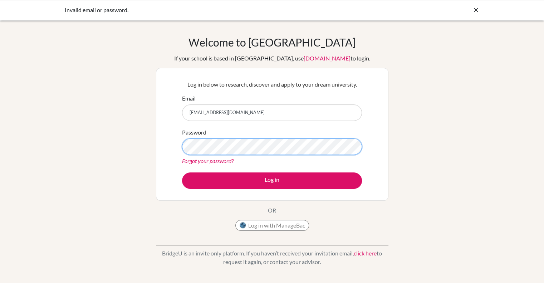  Describe the element at coordinates (272, 258) in the screenshot. I see `p: BridgeU is an invite only platform. If you haven’t received your invitation email, to request it ...` at that location.